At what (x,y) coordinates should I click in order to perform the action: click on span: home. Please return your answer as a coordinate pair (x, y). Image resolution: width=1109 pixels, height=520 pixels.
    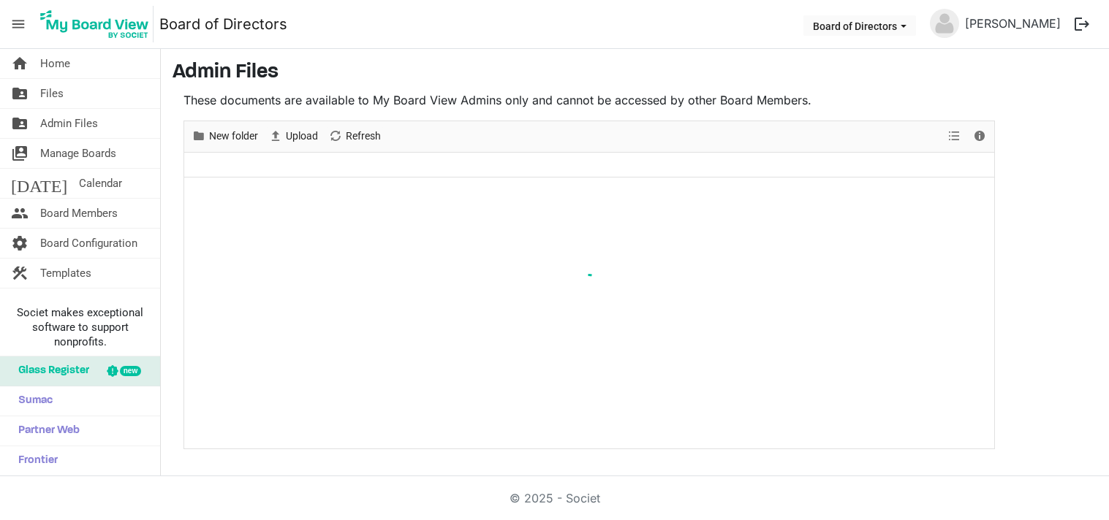
    Looking at the image, I should click on (20, 64).